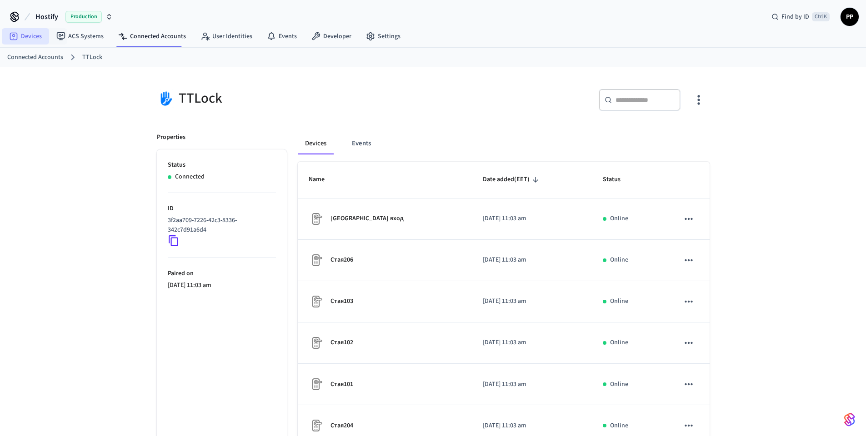  I want to click on span: PP, so click(850, 17).